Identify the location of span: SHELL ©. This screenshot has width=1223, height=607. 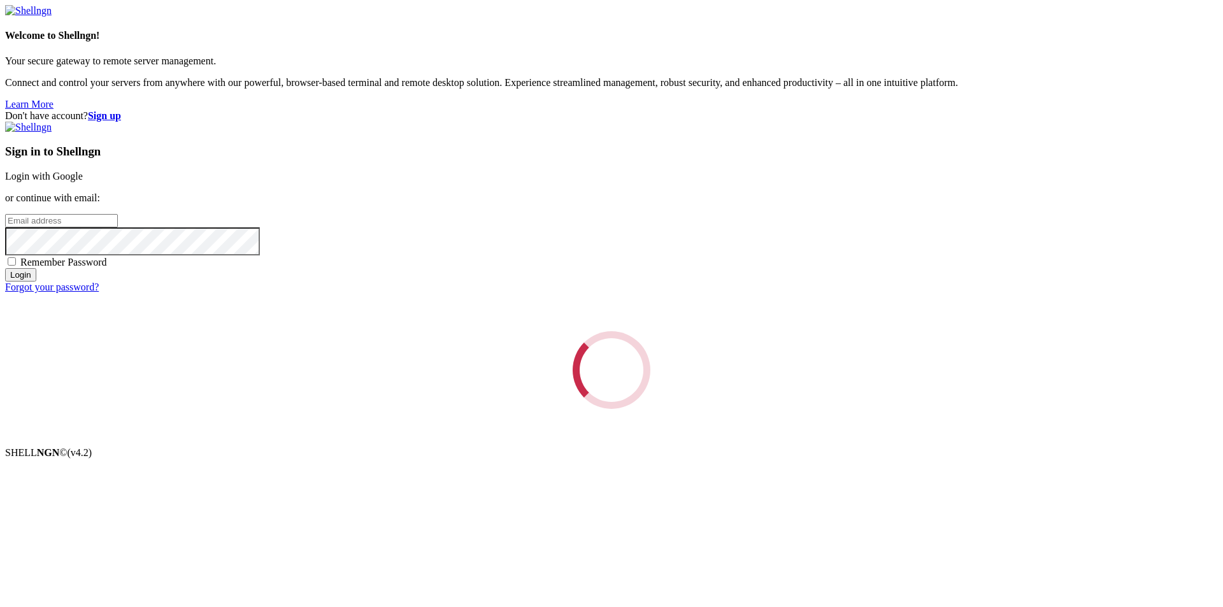
(48, 452).